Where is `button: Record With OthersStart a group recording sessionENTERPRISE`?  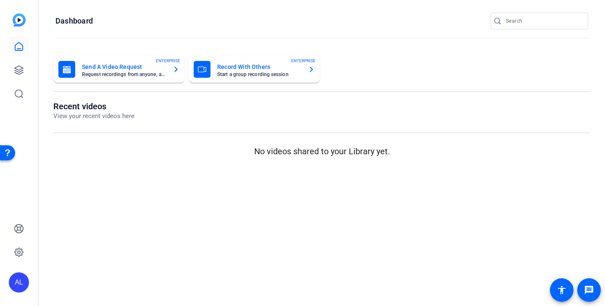
button: Record With OthersStart a group recording sessionENTERPRISE is located at coordinates (254, 69).